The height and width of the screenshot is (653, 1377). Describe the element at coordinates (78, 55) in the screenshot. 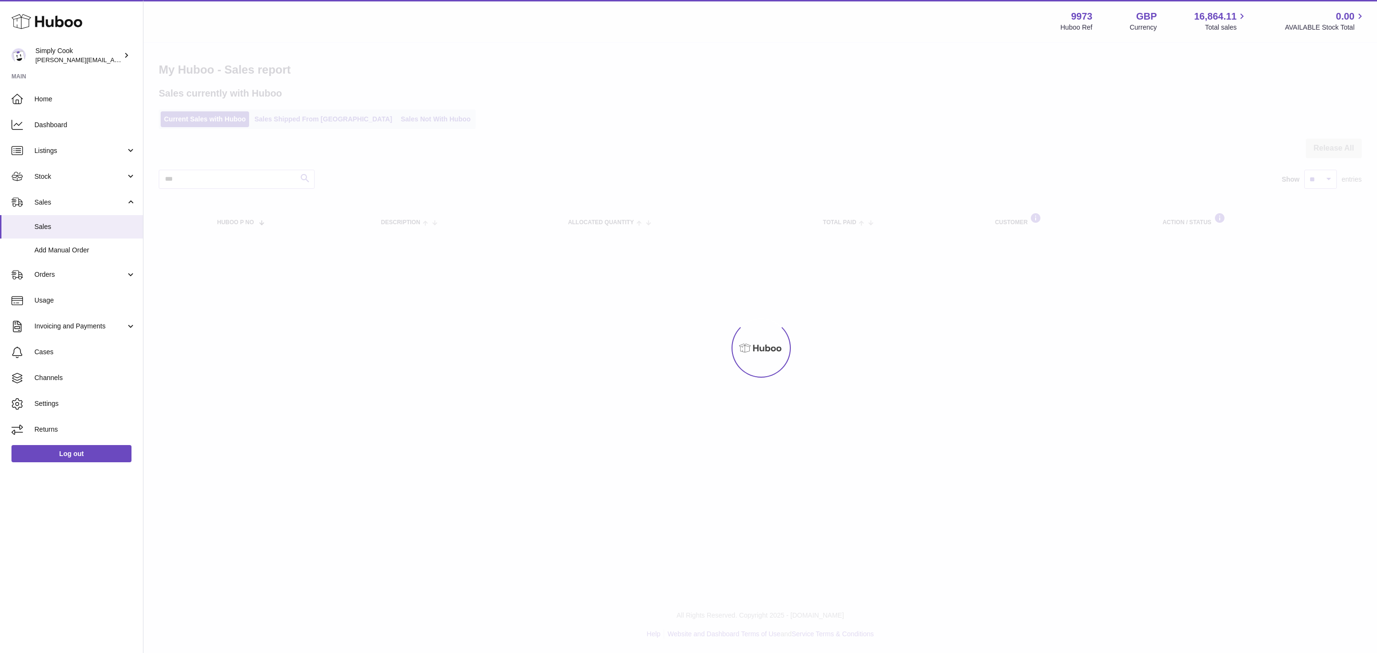

I see `div: Simply Cook` at that location.